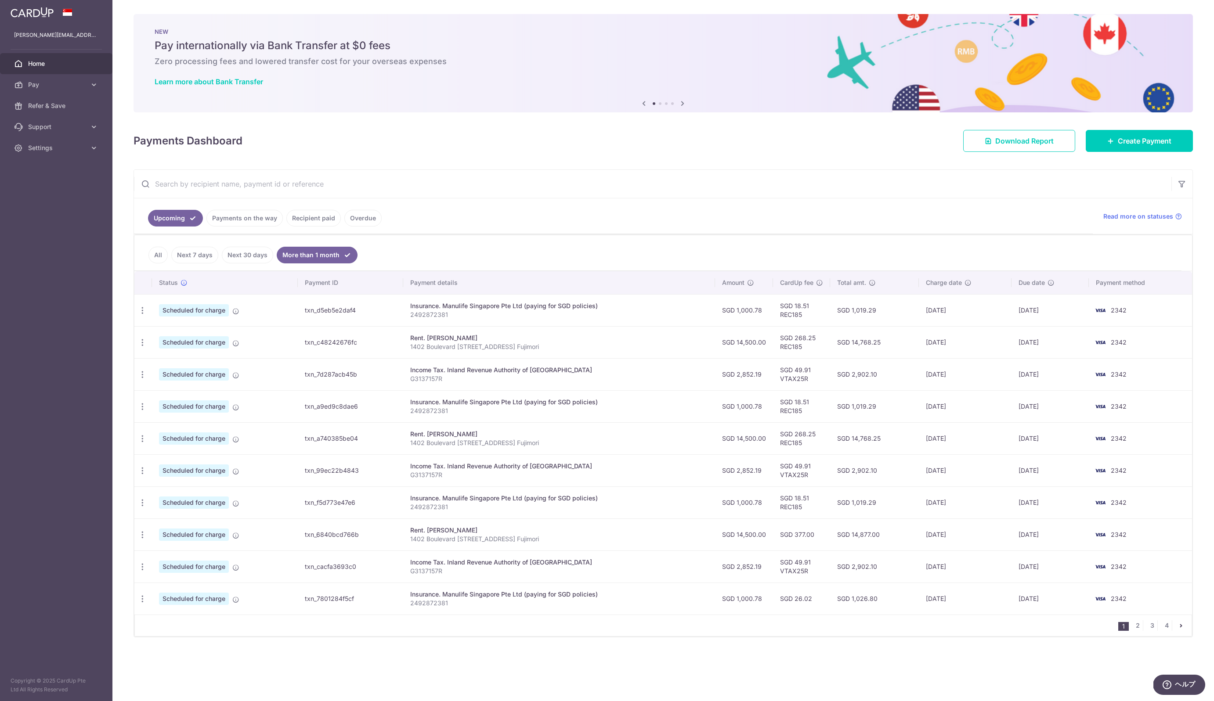  I want to click on td: txn_f5d773e47e6, so click(350, 502).